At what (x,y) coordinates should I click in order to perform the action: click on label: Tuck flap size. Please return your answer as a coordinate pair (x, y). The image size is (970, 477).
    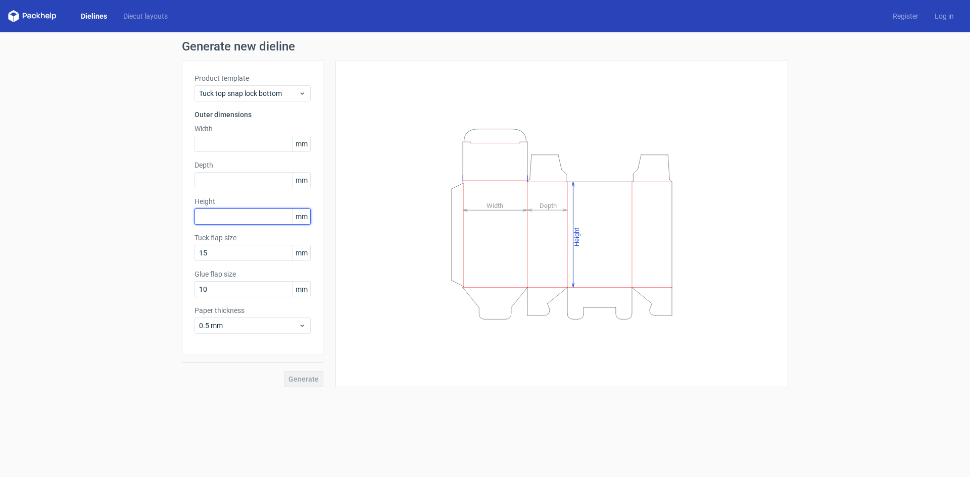
    Looking at the image, I should click on (253, 238).